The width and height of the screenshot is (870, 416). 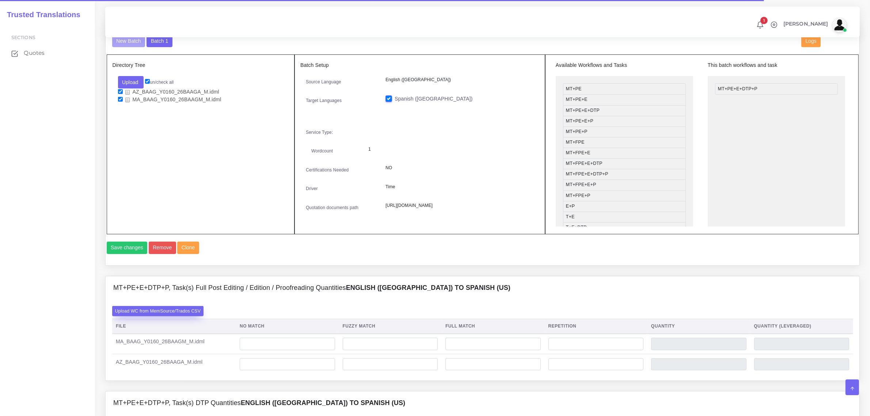 I want to click on button: Logs, so click(x=810, y=41).